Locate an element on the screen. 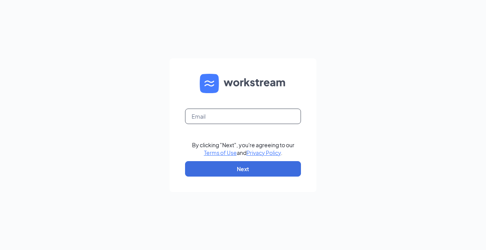 The width and height of the screenshot is (486, 250). div: By clicking "Next", you're agreeing to our and . is located at coordinates (243, 149).